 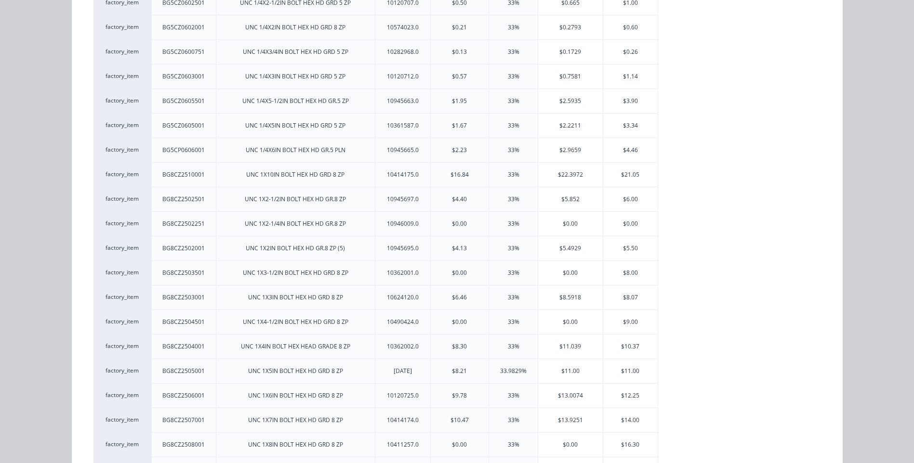 I want to click on div: $11.039, so click(x=570, y=347).